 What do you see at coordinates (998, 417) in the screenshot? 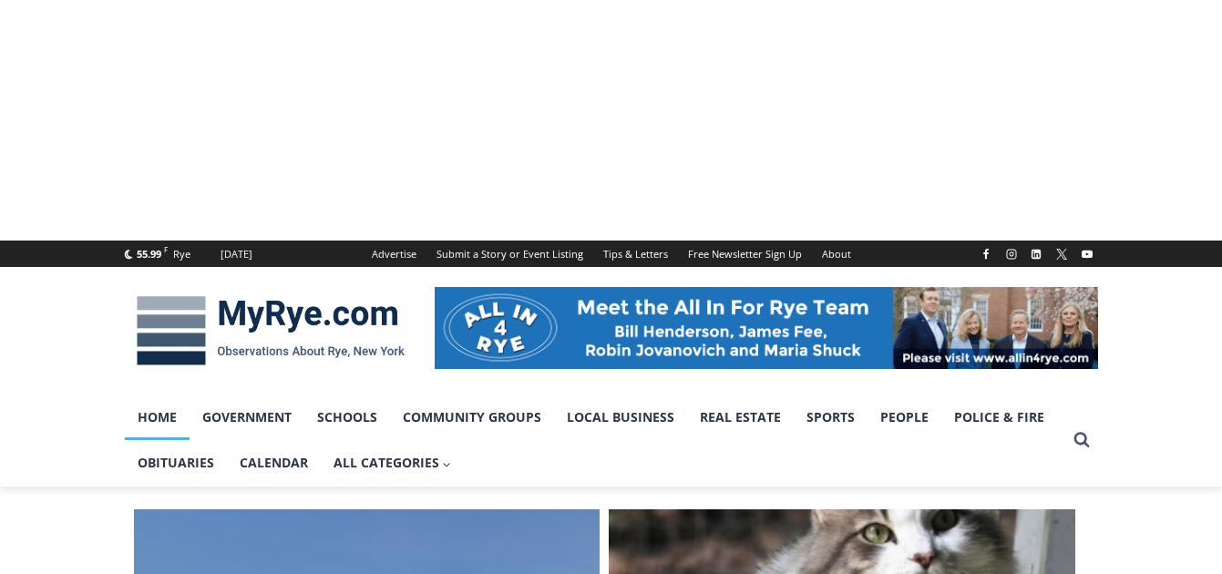
I see `a: Police & Fire` at bounding box center [998, 417].